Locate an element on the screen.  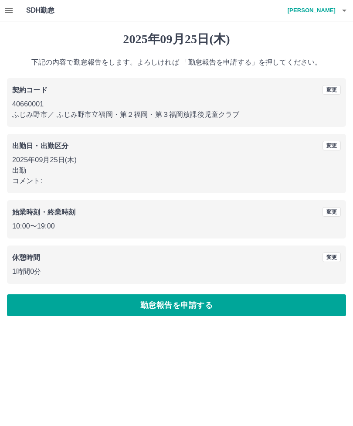
p: 40660001 is located at coordinates (177, 104).